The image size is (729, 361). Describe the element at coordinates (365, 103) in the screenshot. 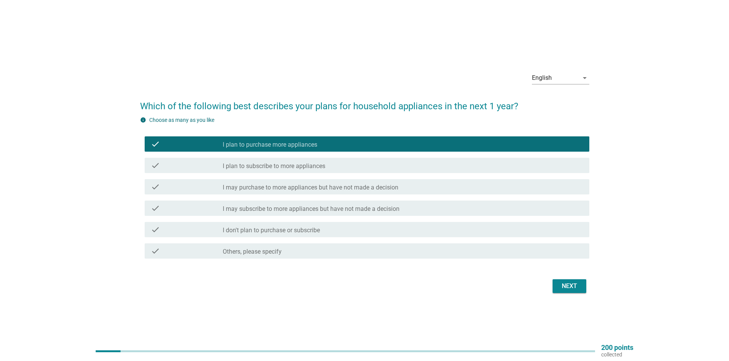

I see `h2: Which of the following best describes your plans for household appliances in the next 1 year?` at that location.